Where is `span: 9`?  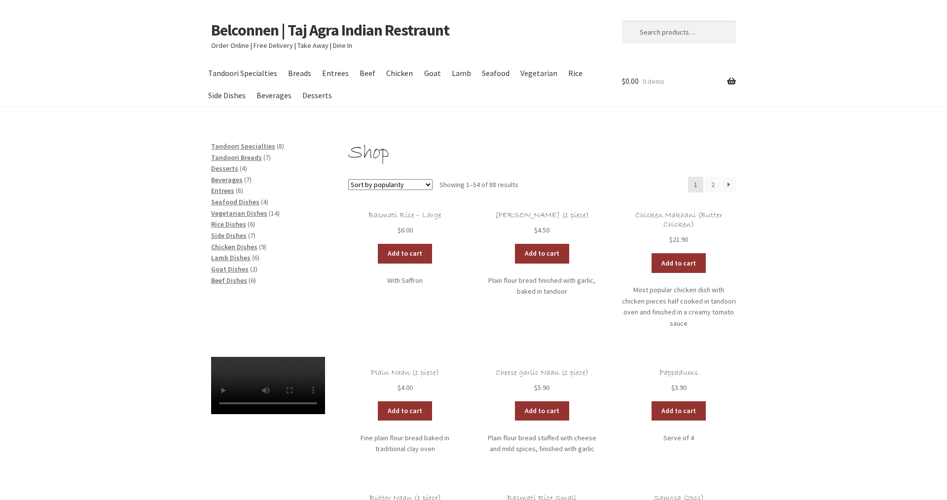 span: 9 is located at coordinates (262, 247).